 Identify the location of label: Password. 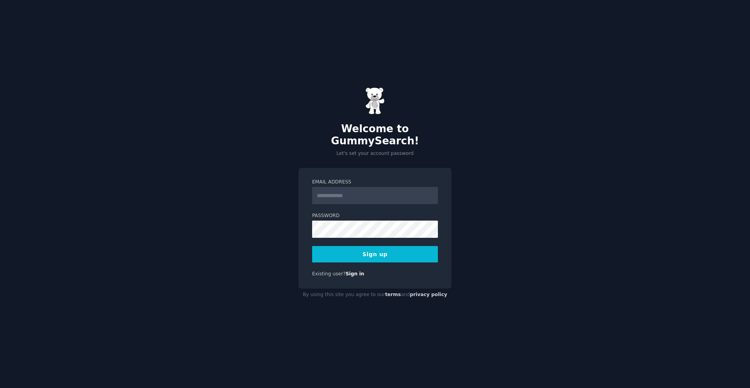
(375, 216).